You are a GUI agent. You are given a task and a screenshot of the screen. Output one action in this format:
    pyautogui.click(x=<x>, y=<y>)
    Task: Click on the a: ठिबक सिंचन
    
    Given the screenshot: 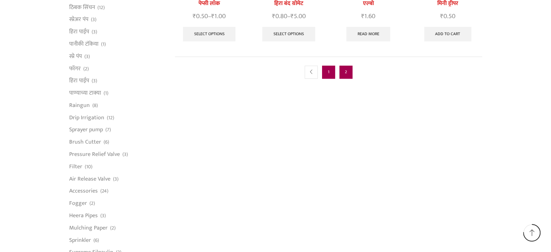 What is the action you would take?
    pyautogui.click(x=82, y=7)
    